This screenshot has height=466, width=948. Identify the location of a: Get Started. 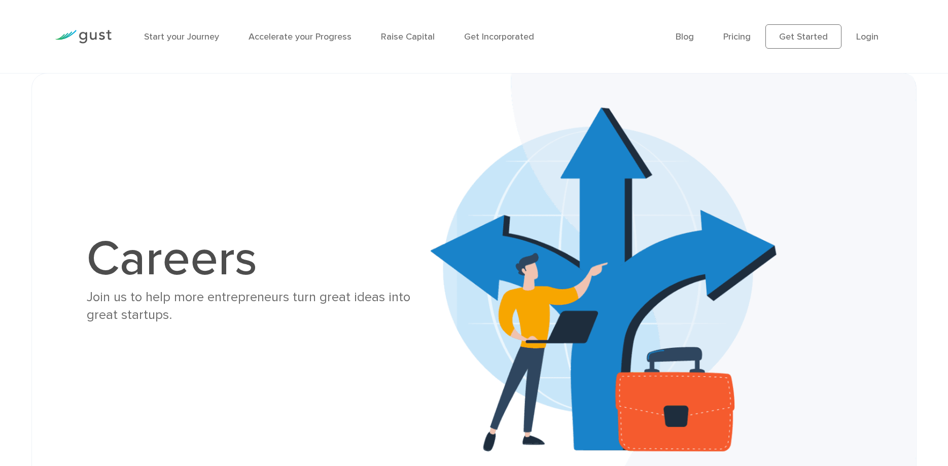
(804, 37).